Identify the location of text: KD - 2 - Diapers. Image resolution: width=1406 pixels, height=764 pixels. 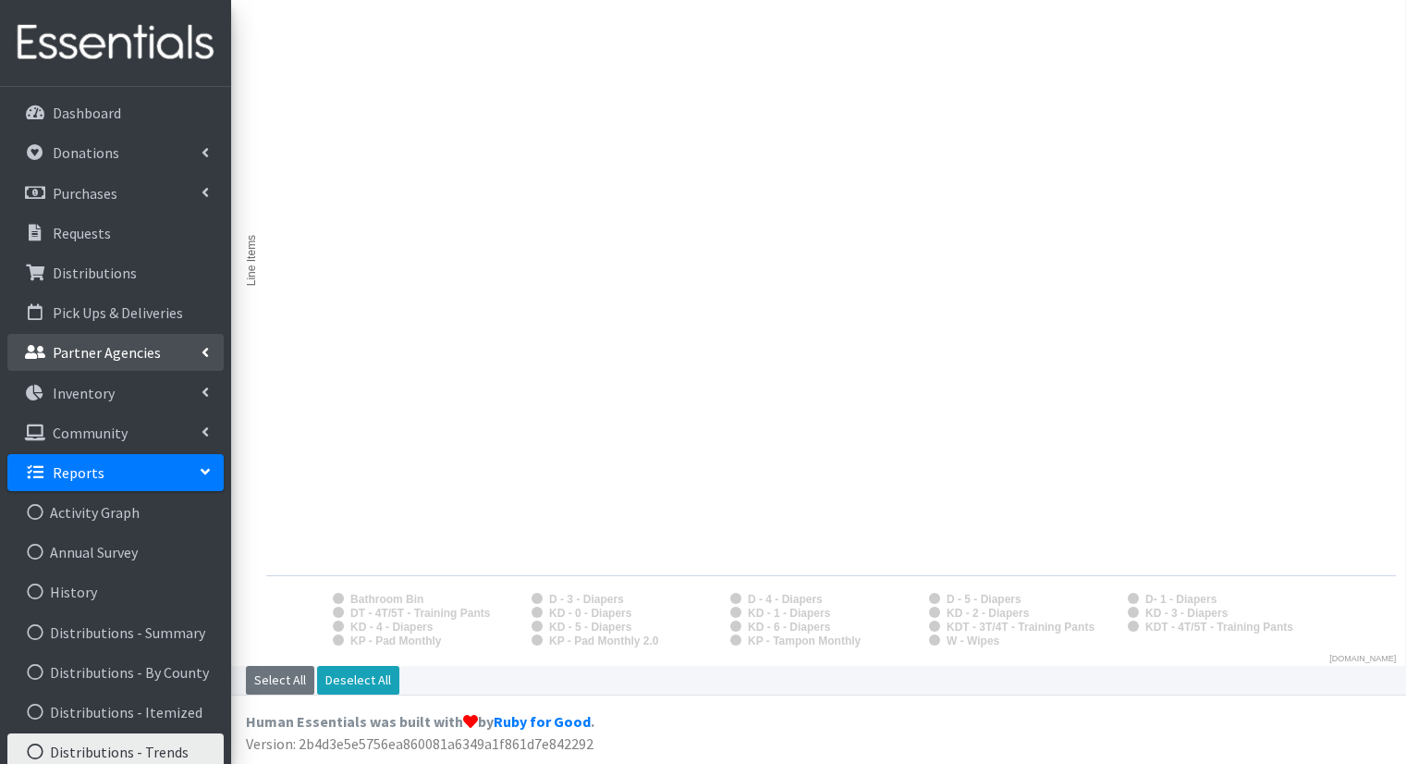
(988, 613).